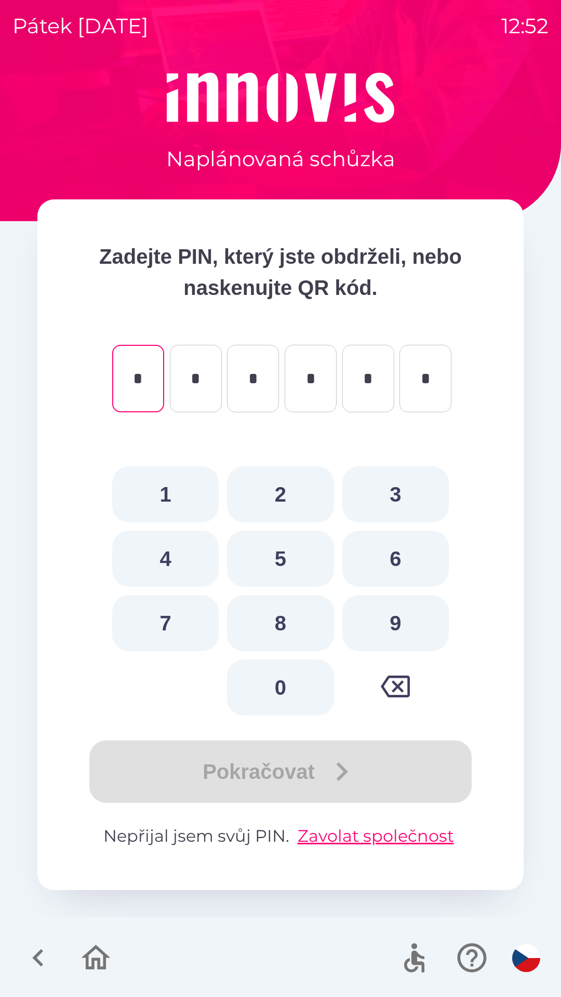 The width and height of the screenshot is (561, 997). I want to click on p: Naplánovaná schůzka, so click(280, 159).